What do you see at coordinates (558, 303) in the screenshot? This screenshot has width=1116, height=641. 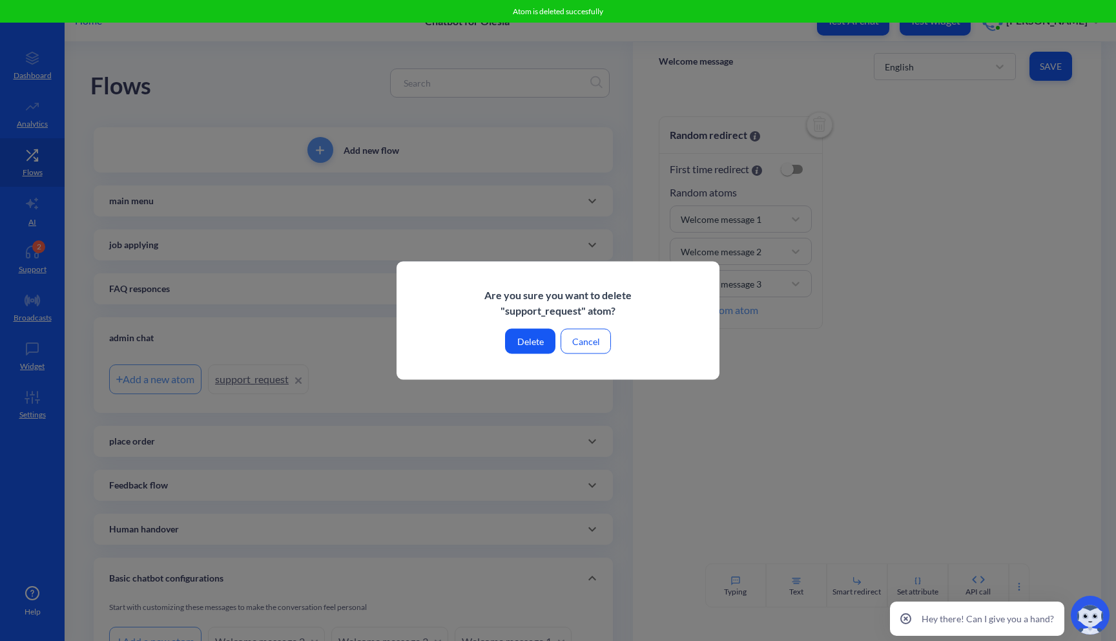 I see `p: Are you sure you want to delete " support_request " atom?` at bounding box center [558, 303].